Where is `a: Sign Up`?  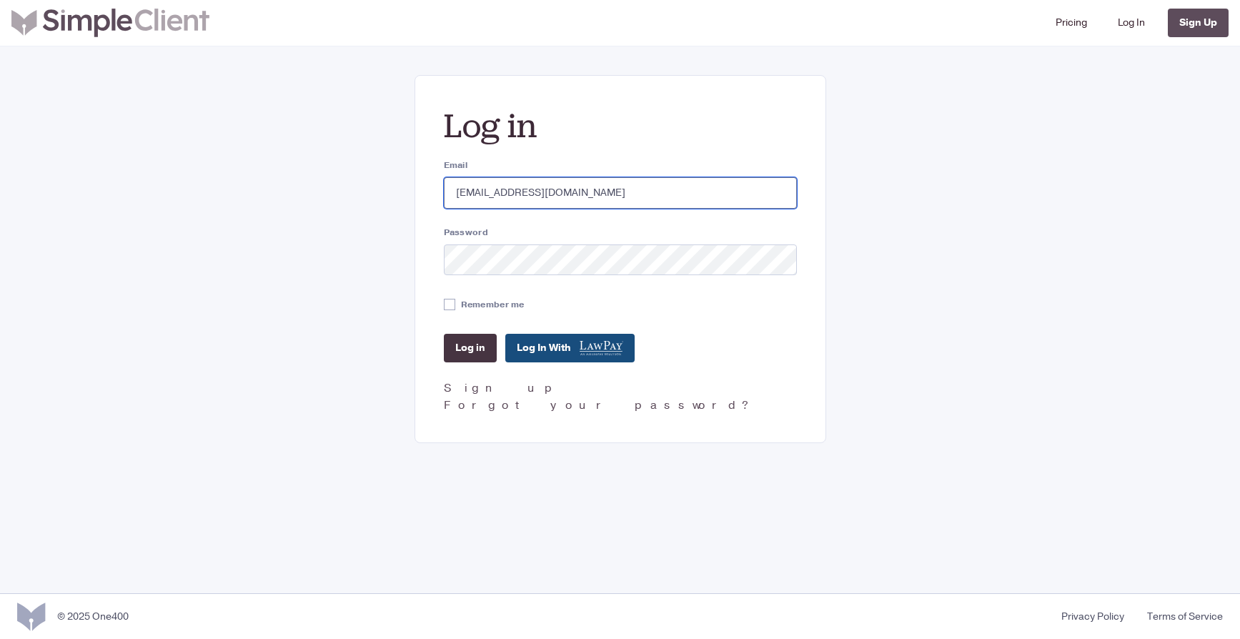 a: Sign Up is located at coordinates (1198, 23).